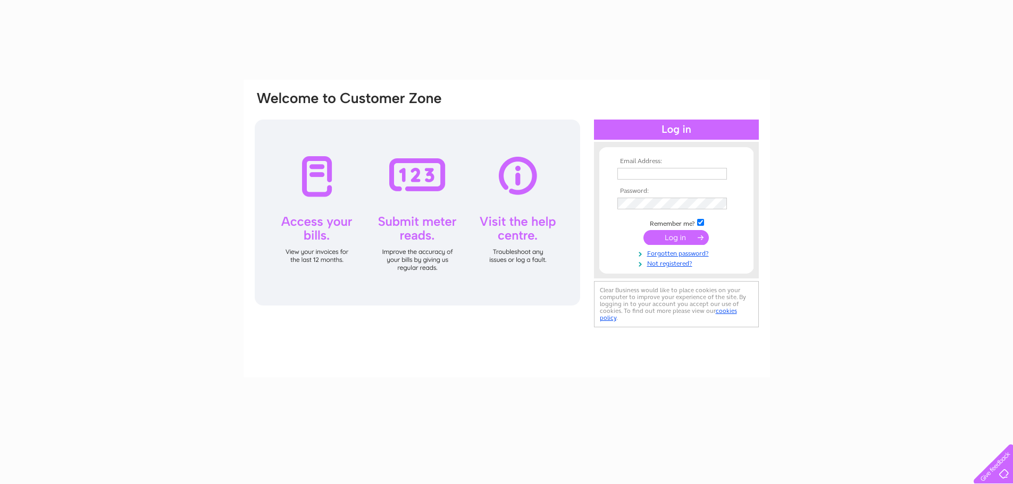 Image resolution: width=1013 pixels, height=484 pixels. Describe the element at coordinates (668, 314) in the screenshot. I see `a: cookies policy` at that location.